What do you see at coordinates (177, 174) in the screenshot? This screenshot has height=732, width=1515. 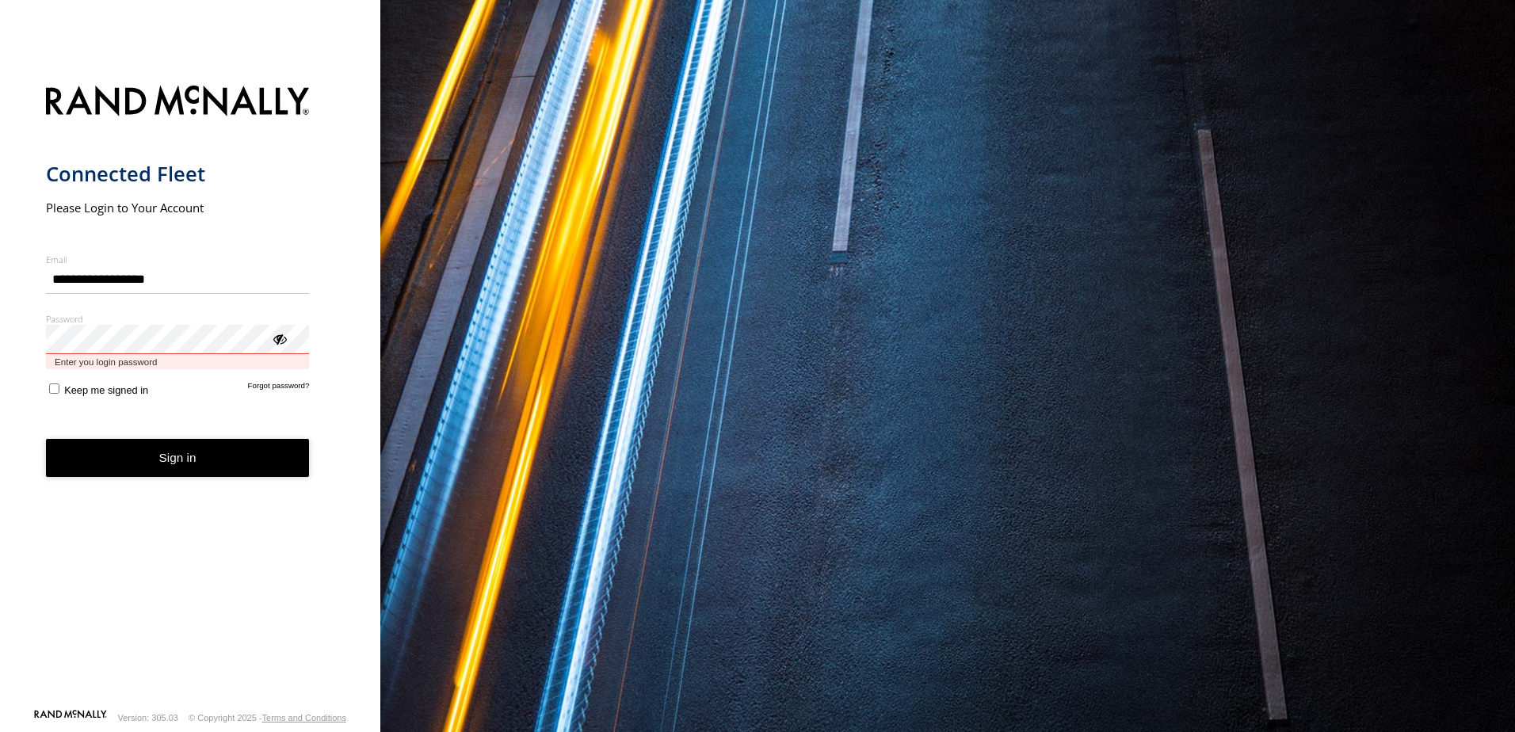 I see `h1: Connected Fleet` at bounding box center [177, 174].